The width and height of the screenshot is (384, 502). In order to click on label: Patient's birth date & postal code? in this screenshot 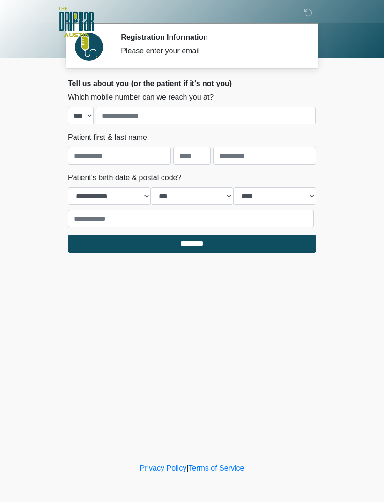, I will do `click(124, 178)`.